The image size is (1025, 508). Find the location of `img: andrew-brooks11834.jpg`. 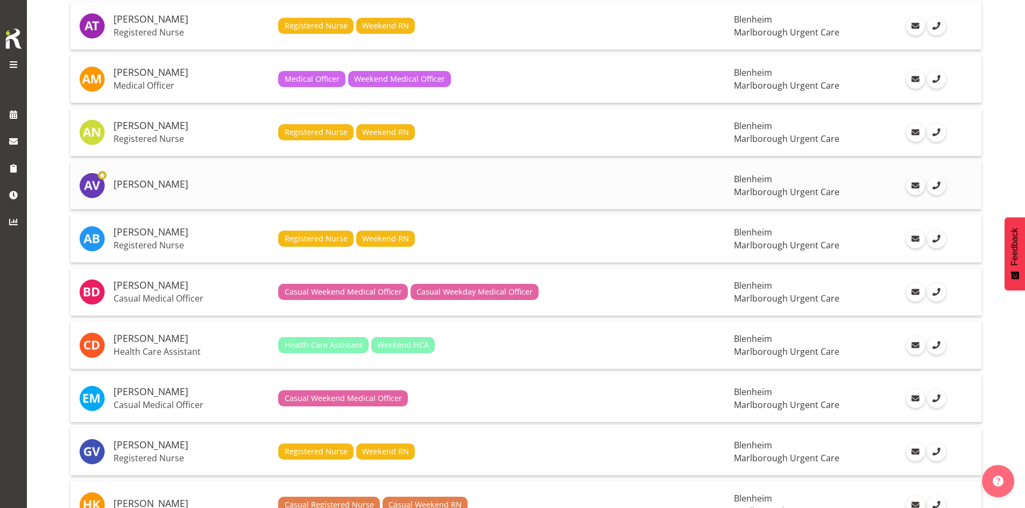

img: andrew-brooks11834.jpg is located at coordinates (92, 239).